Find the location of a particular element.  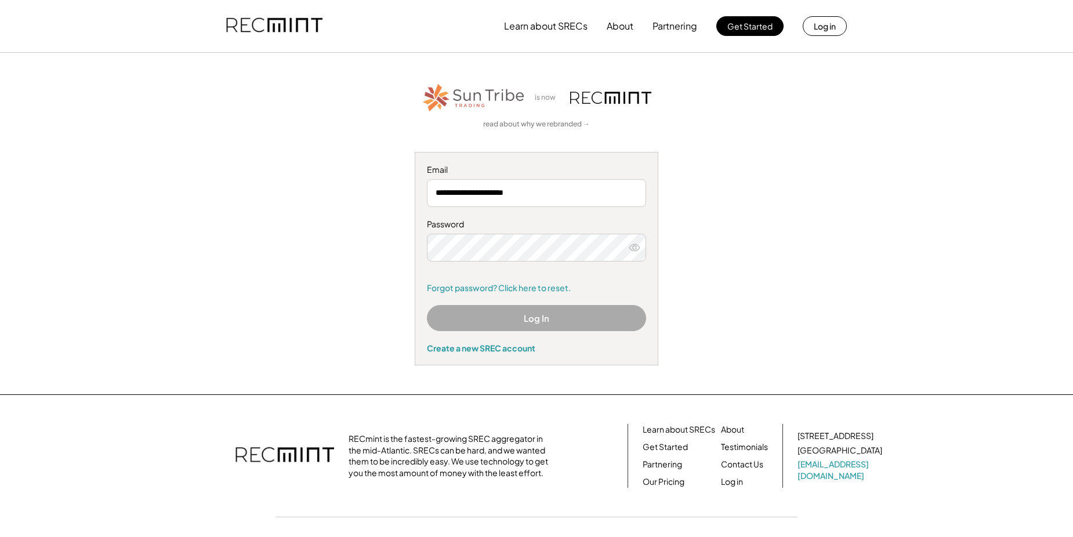

button: Learn about SRECs is located at coordinates (546, 26).